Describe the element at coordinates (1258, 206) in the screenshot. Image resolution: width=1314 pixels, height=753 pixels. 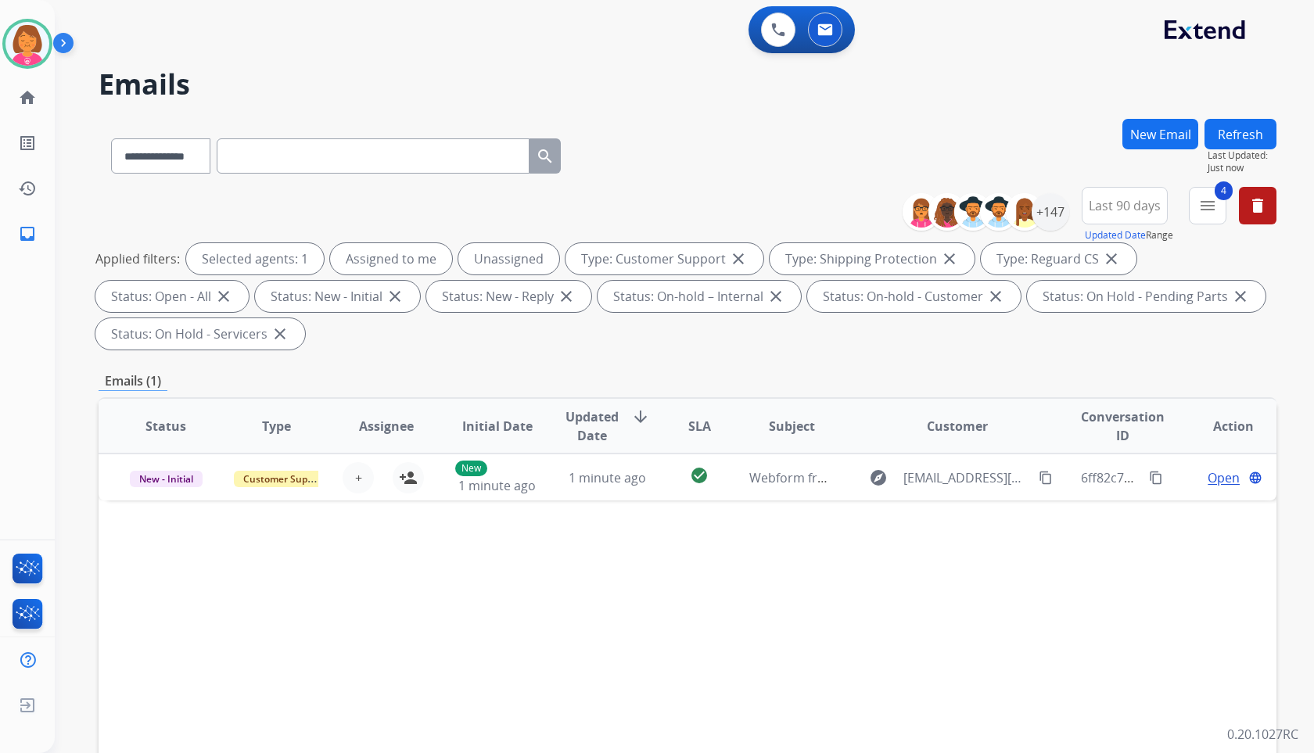
I see `mat-icon: delete` at that location.